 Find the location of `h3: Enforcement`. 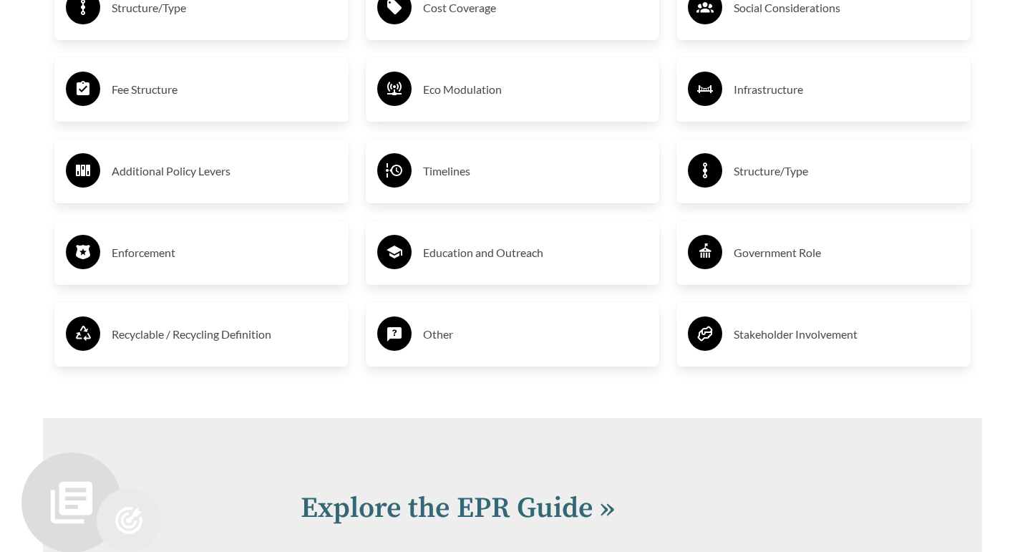

h3: Enforcement is located at coordinates (224, 253).